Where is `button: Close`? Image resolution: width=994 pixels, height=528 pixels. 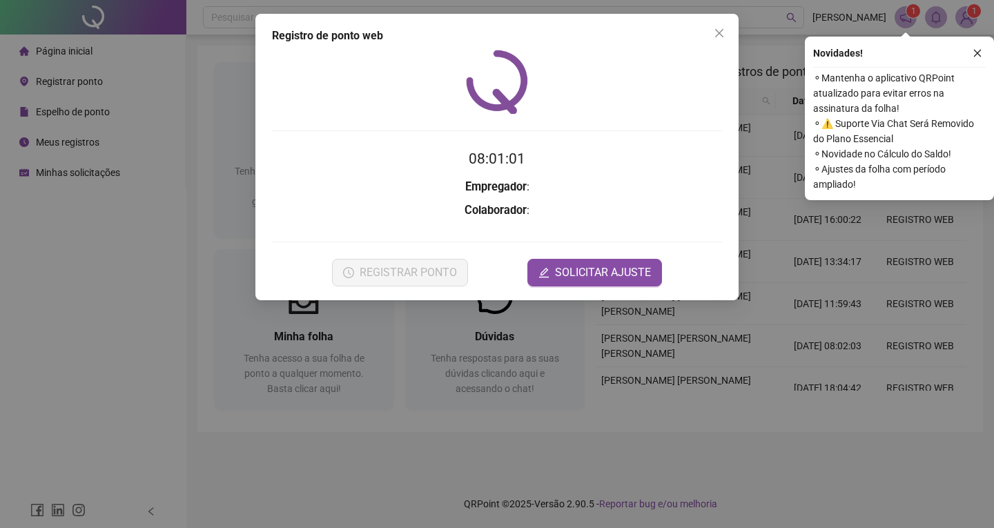
button: Close is located at coordinates (719, 33).